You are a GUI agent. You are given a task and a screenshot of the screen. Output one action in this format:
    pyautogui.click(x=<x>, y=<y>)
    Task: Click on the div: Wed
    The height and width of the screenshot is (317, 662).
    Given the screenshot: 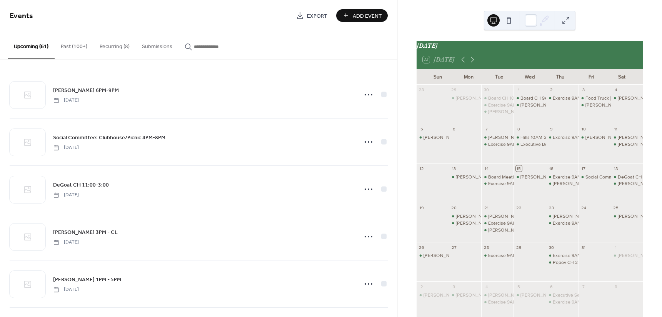 What is the action you would take?
    pyautogui.click(x=530, y=77)
    